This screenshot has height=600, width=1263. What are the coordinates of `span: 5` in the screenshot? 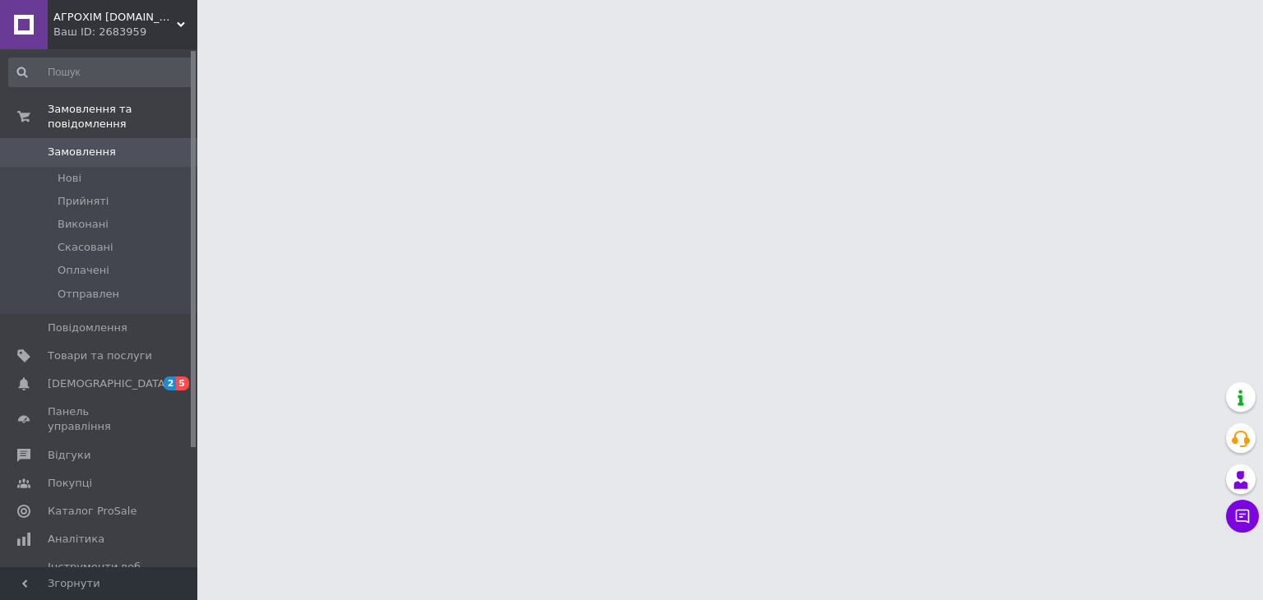 It's located at (183, 383).